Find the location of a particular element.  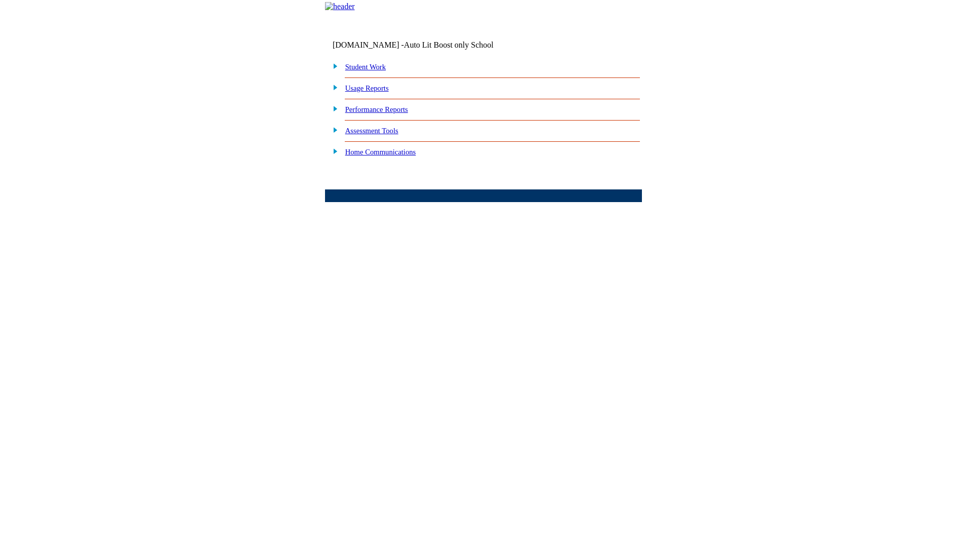

a: Assessment Tools is located at coordinates (372, 131).